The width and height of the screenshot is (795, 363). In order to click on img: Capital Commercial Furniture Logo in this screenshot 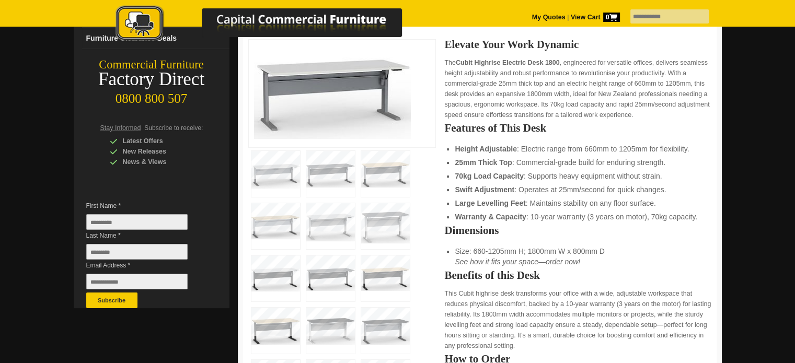, I will do `click(270, 24)`.